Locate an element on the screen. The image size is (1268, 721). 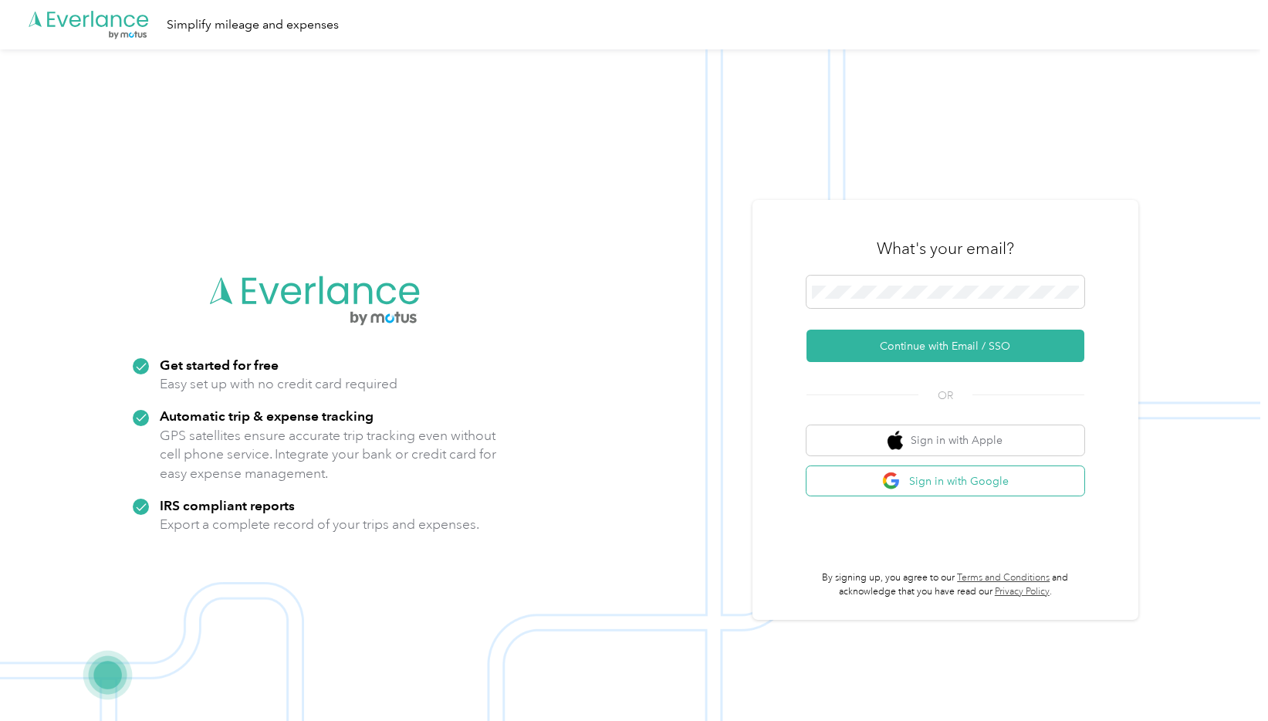
button: google logoSign in with Google is located at coordinates (945, 481).